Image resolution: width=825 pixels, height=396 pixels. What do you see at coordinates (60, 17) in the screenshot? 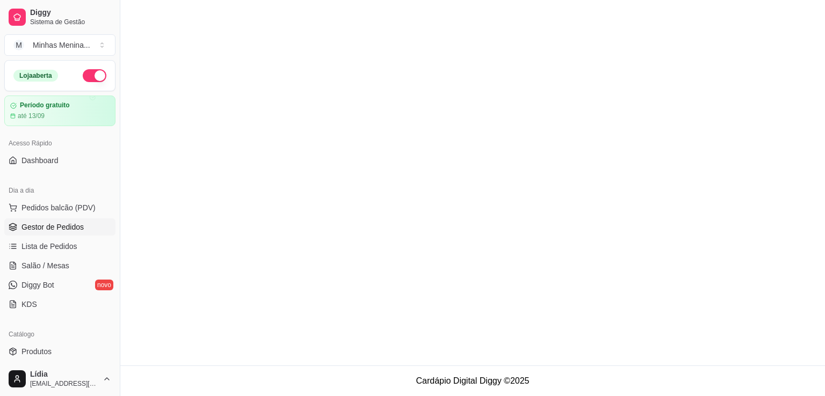
I see `a: DiggySistema de Gestão` at bounding box center [60, 17].